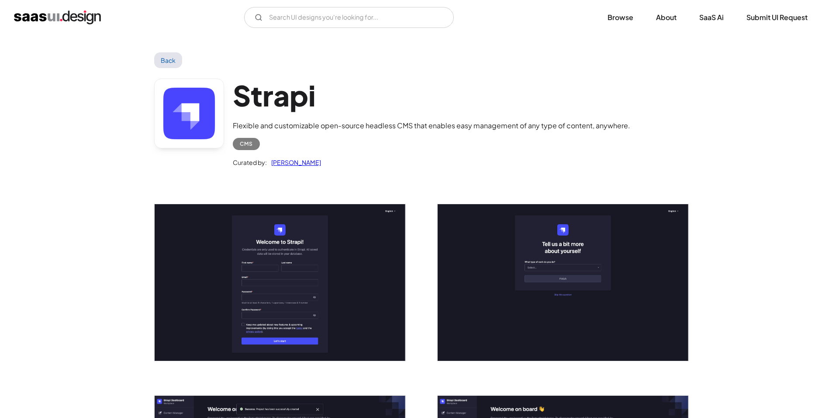 The image size is (832, 418). I want to click on img: 6426765a8eed3cdcfa2d7112_Strapi%20Tell%20about%20yourself%20Screen.png, so click(563, 282).